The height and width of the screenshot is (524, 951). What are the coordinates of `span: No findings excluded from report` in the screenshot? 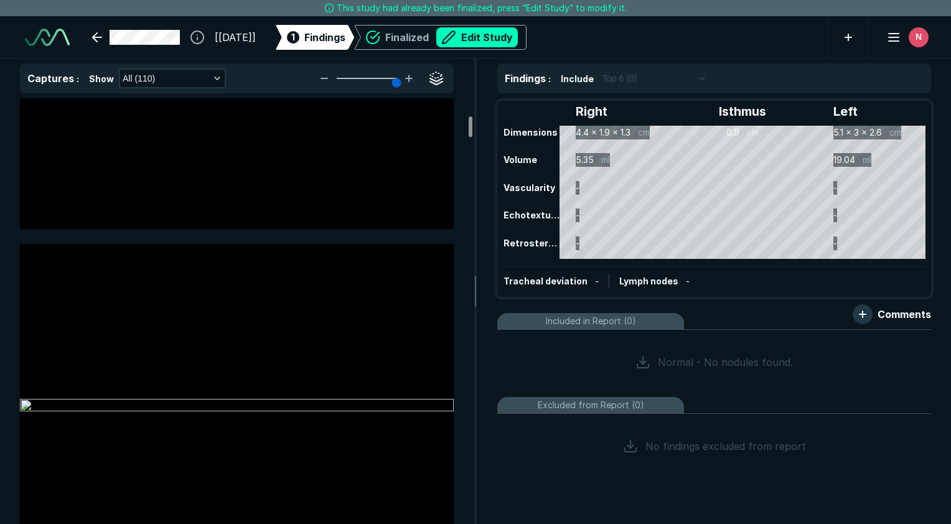 It's located at (726, 446).